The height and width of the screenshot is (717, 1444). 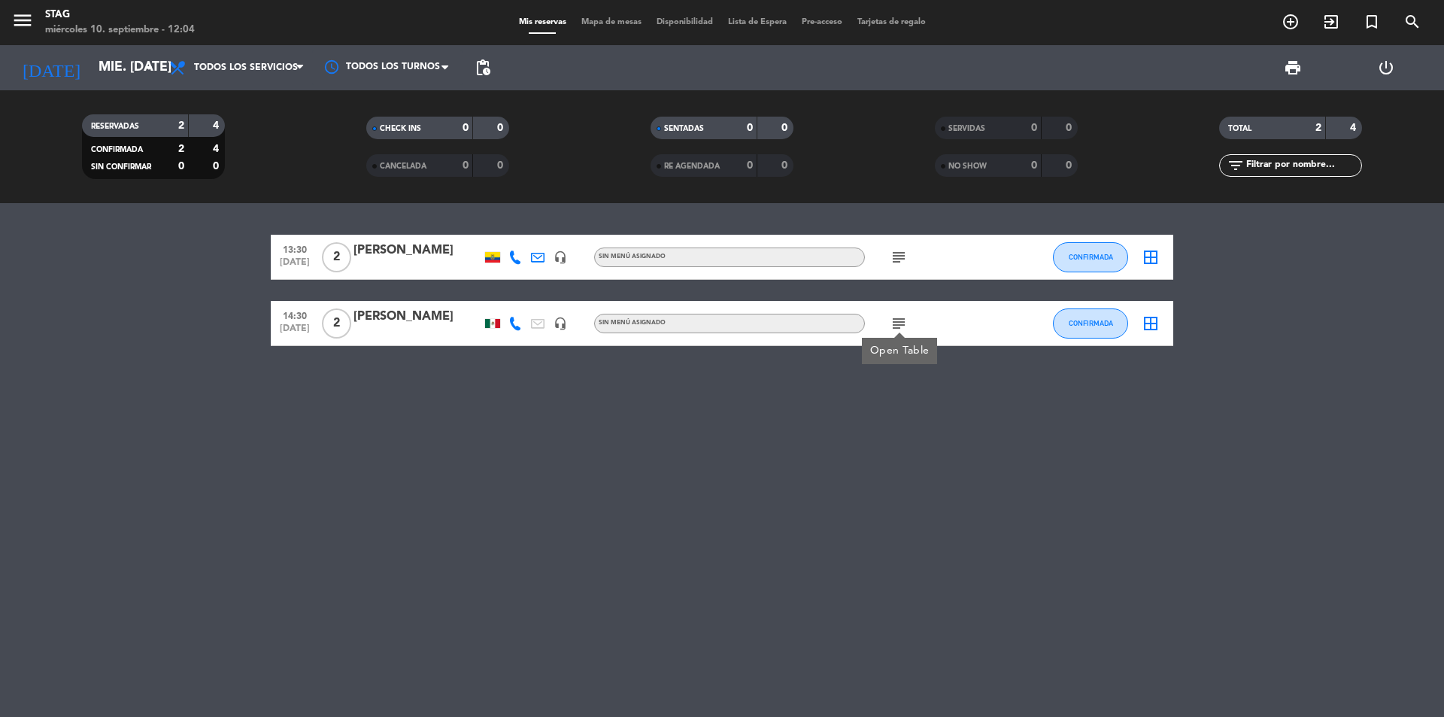 What do you see at coordinates (822, 22) in the screenshot?
I see `span: Pre-acceso` at bounding box center [822, 22].